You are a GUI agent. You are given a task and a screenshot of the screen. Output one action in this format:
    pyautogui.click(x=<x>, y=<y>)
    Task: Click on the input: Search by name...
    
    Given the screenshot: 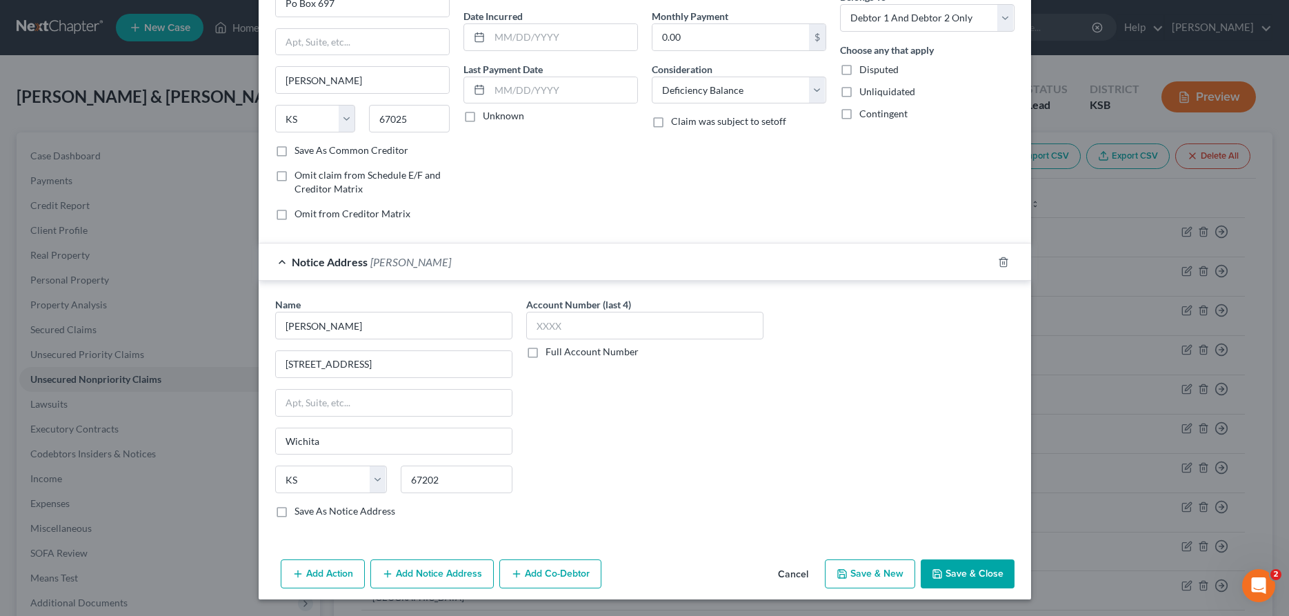 What is the action you would take?
    pyautogui.click(x=394, y=326)
    